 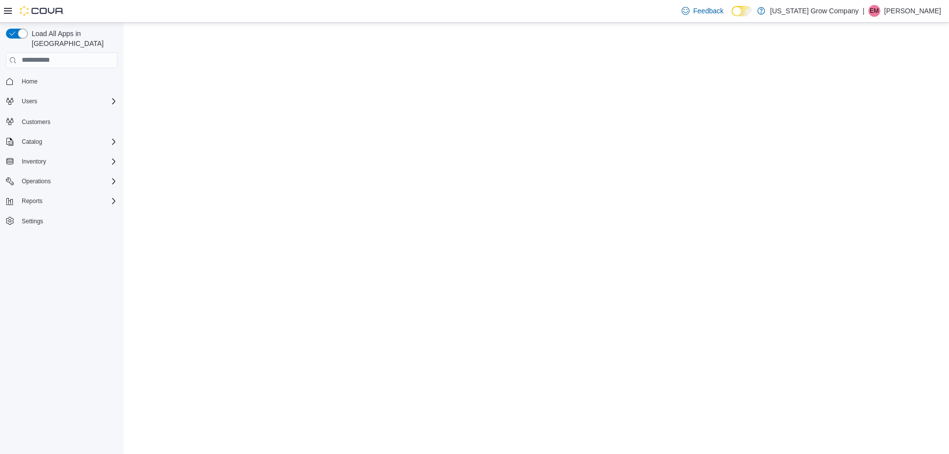 I want to click on a: Home, so click(x=30, y=82).